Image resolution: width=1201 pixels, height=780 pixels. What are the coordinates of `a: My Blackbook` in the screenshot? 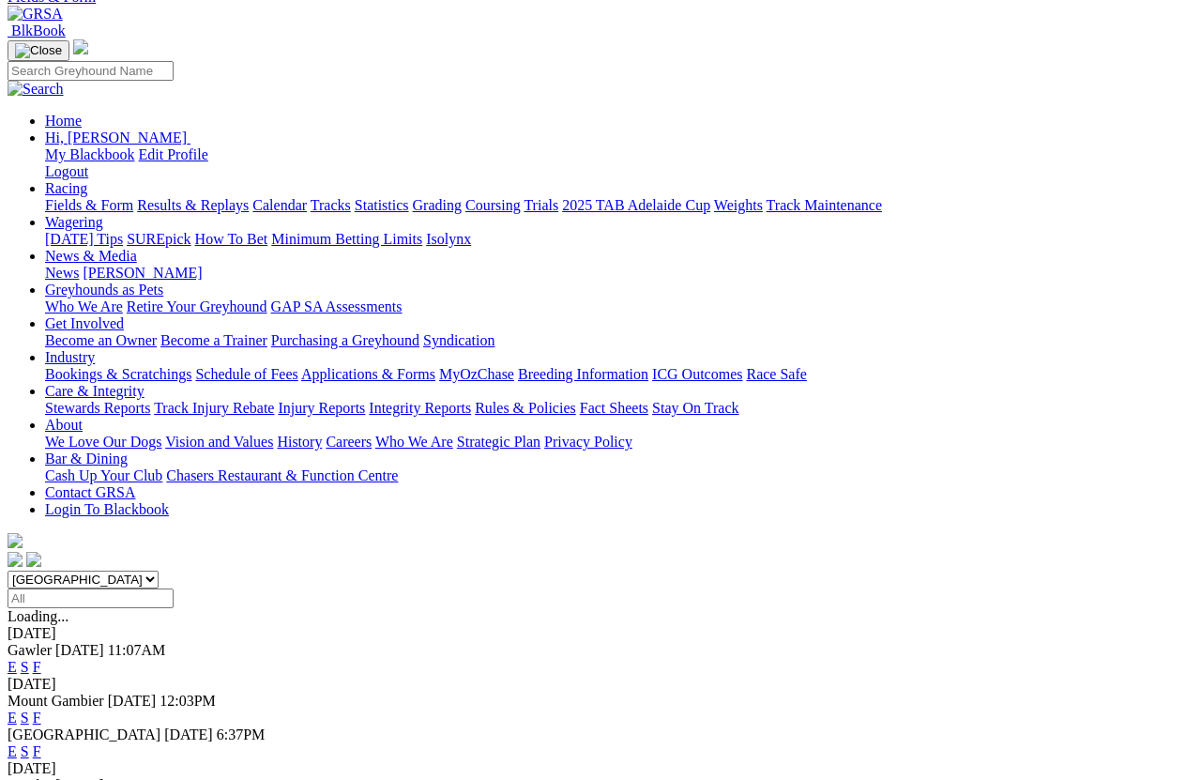 It's located at (90, 154).